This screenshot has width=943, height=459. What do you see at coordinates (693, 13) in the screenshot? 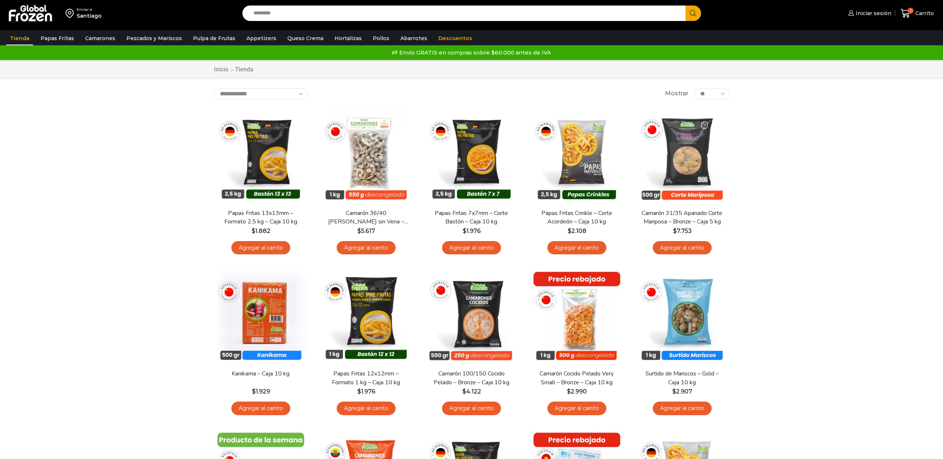
I see `button: Search button` at bounding box center [693, 13].